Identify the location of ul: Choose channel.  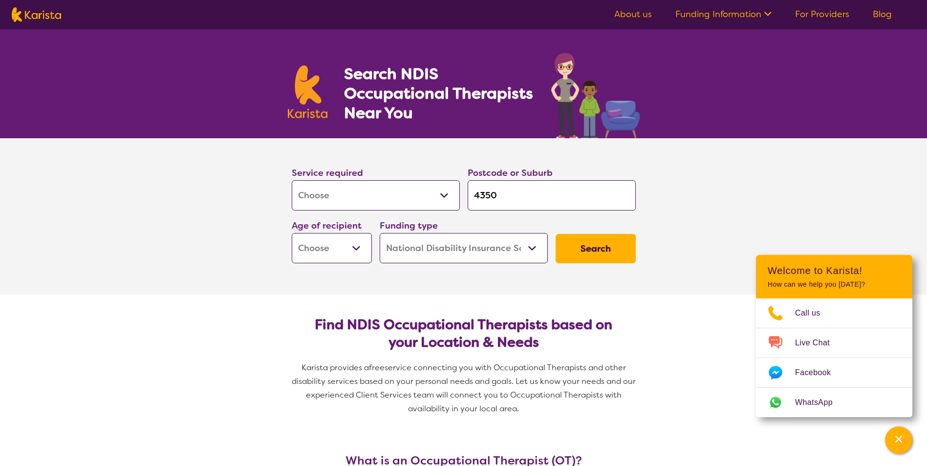
(834, 358).